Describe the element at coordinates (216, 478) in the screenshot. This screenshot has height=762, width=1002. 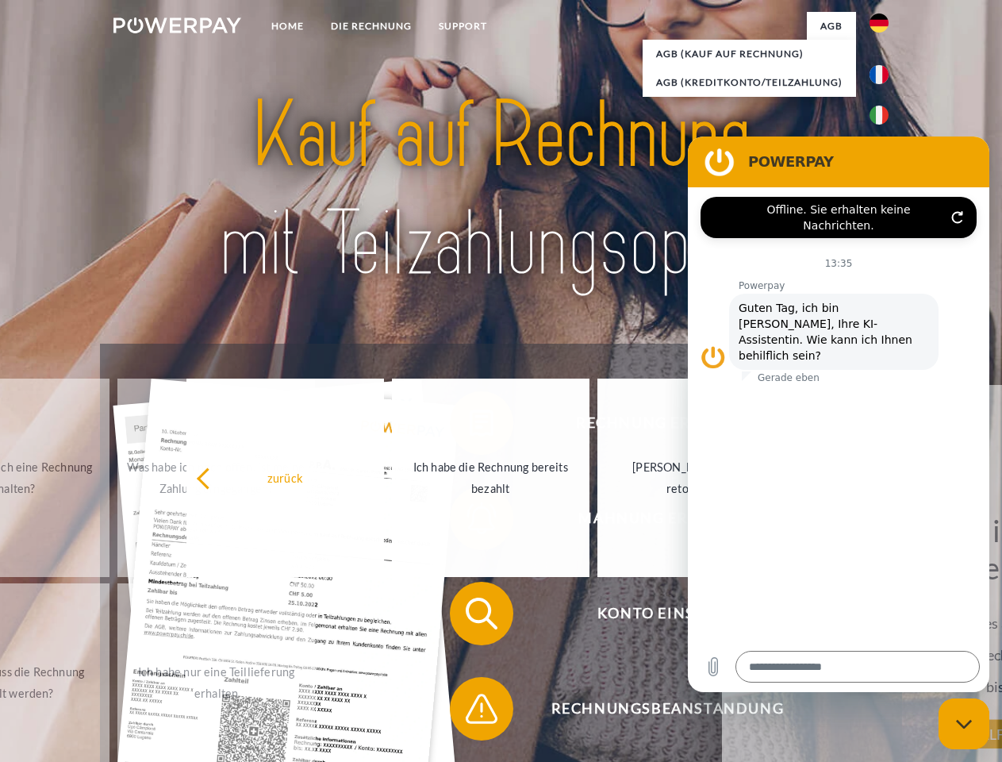
I see `div: Was habe ich noch offen, ist meine Zahlung eingegangen?` at that location.